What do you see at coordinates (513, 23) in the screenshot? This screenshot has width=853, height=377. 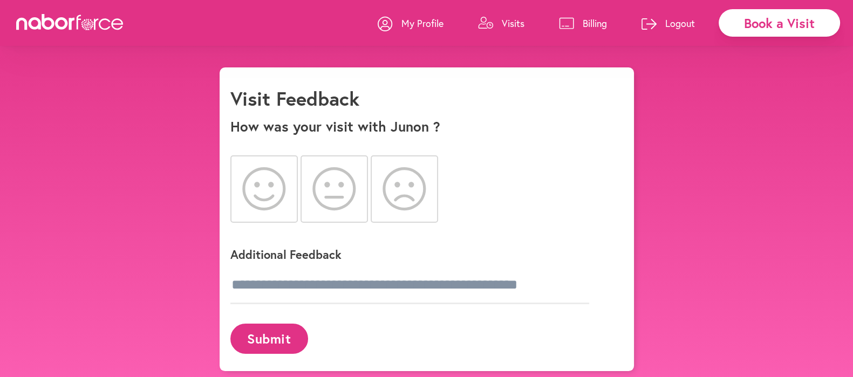 I see `p: Visits` at bounding box center [513, 23].